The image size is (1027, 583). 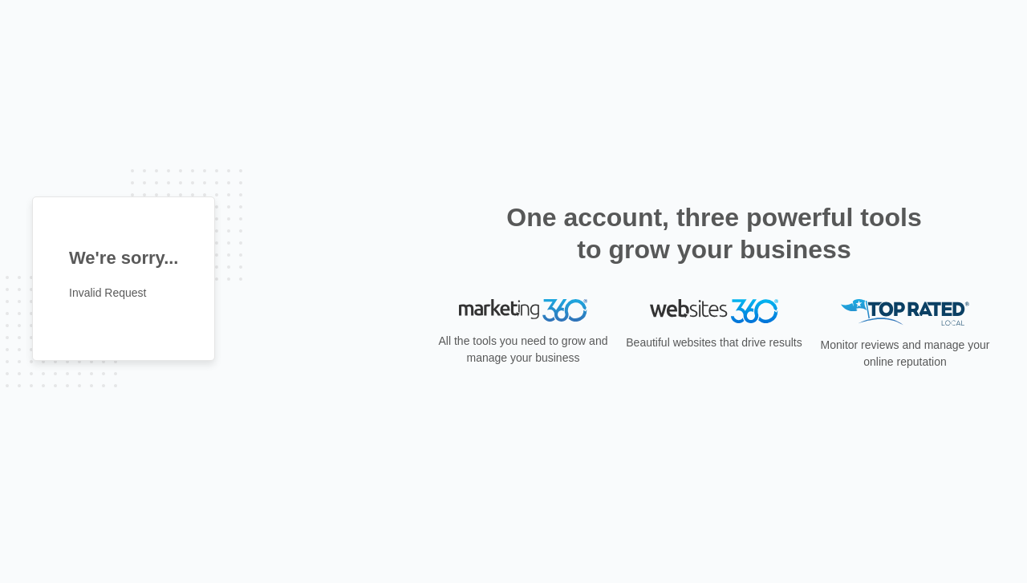 I want to click on img: Top Rated Local, so click(x=905, y=312).